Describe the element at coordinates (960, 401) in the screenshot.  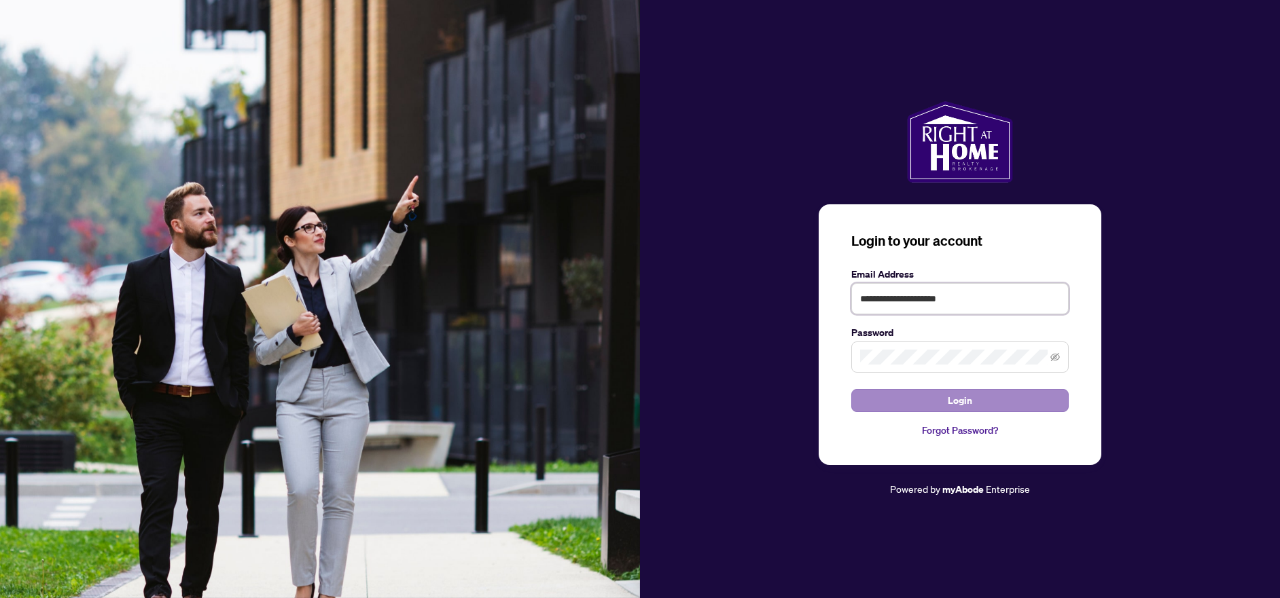
I see `button: Login` at that location.